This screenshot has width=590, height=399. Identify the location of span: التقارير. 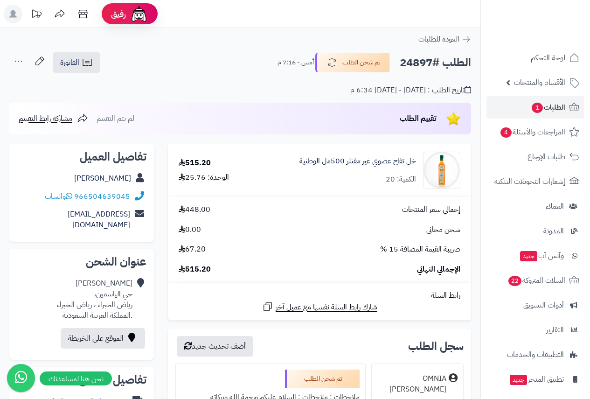
(555, 330).